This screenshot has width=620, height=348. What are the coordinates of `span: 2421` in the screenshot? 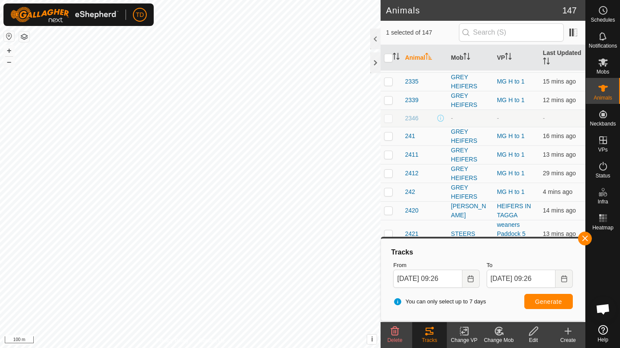 It's located at (412, 234).